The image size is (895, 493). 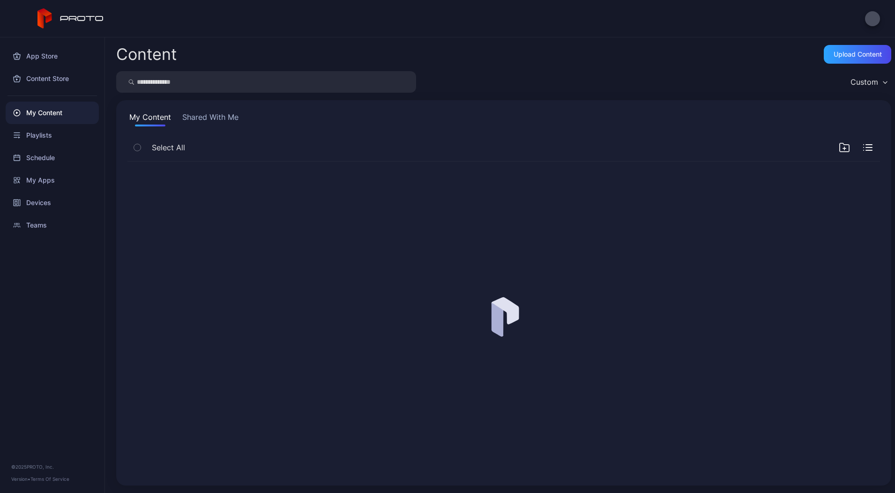 I want to click on a: App Store, so click(x=52, y=56).